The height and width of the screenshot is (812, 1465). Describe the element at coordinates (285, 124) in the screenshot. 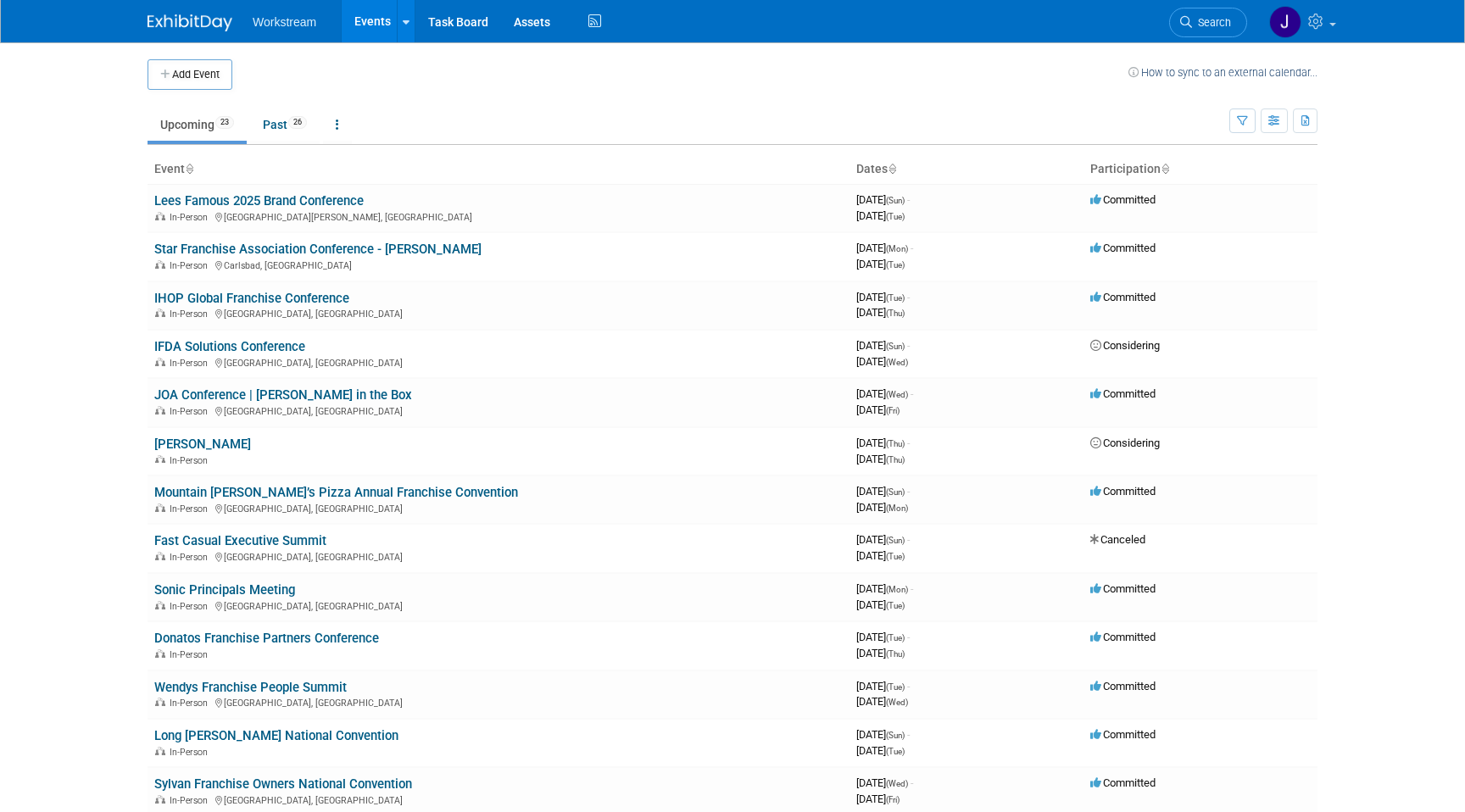

I see `a: Past26` at that location.